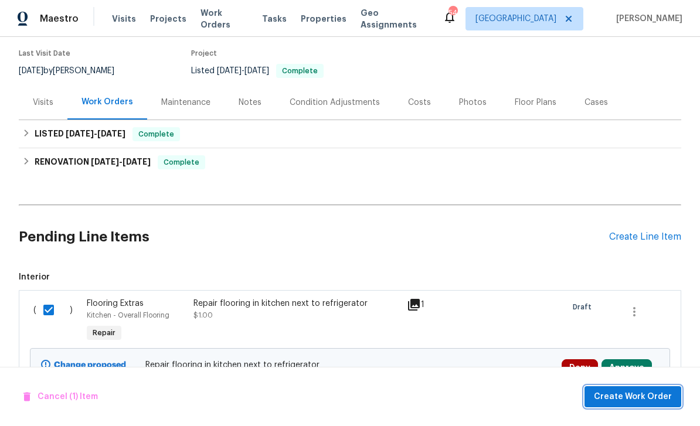  What do you see at coordinates (60, 397) in the screenshot?
I see `span: Cancel (1) Item` at bounding box center [60, 397].